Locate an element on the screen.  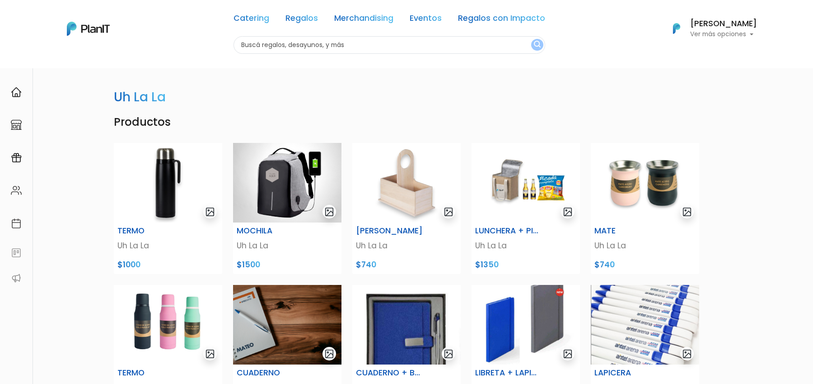
a: gallery-light MATE Uh La La $740 is located at coordinates (645, 208).